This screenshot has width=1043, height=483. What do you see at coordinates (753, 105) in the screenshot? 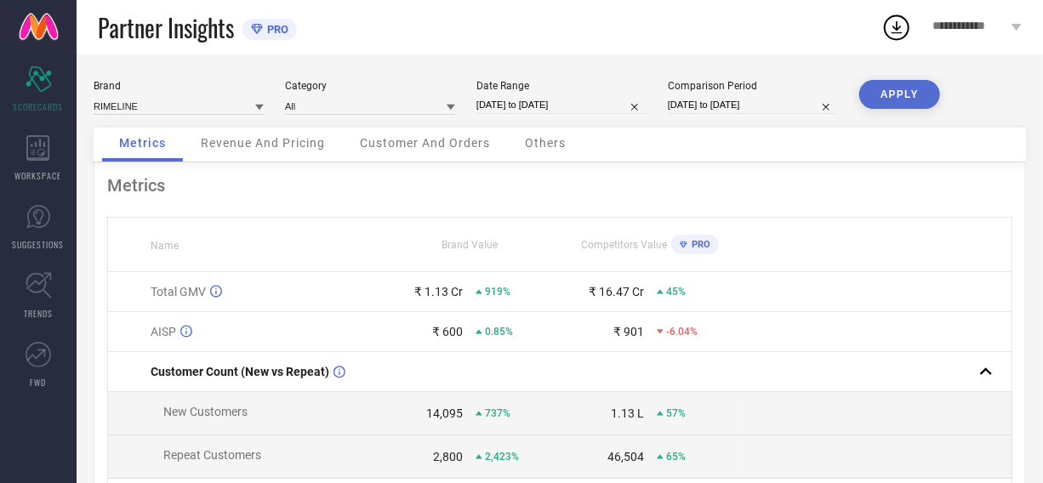
I see `input: Select comparison period` at bounding box center [753, 105].